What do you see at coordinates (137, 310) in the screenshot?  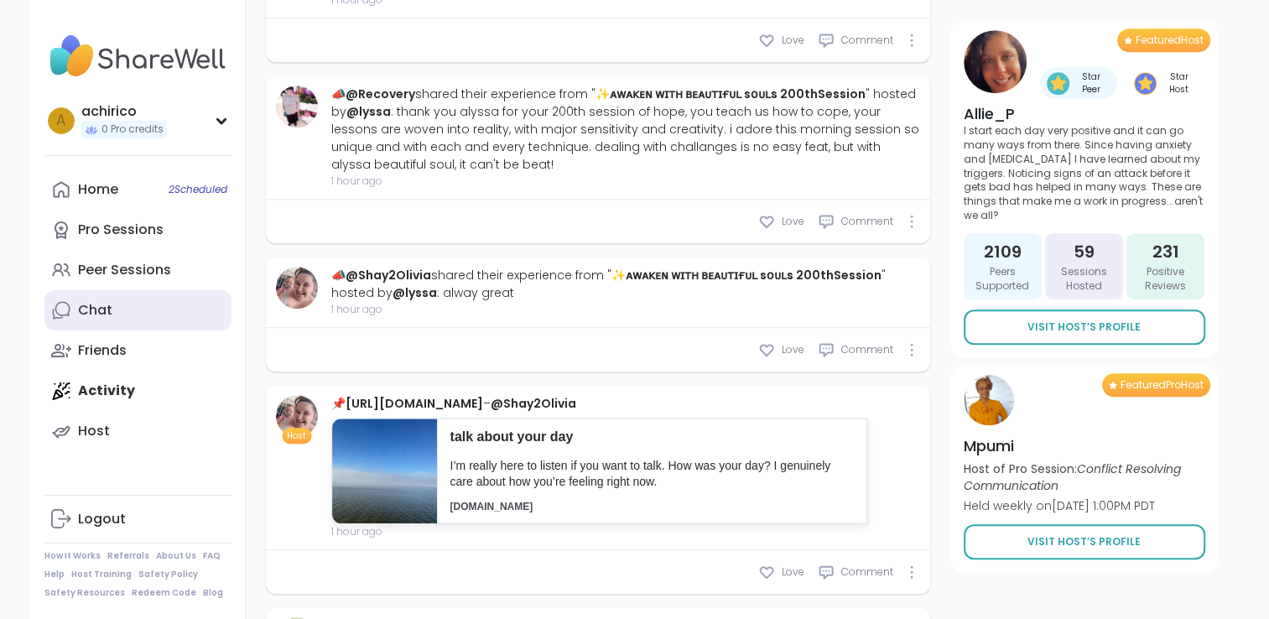 I see `a: Chat` at bounding box center [137, 310].